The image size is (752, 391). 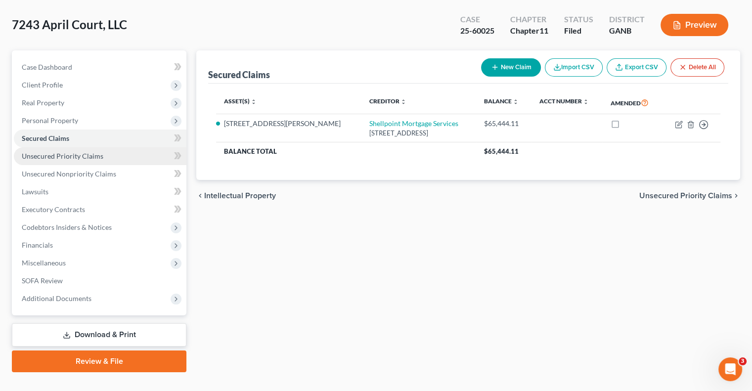 I want to click on span: Additional Documents, so click(x=56, y=298).